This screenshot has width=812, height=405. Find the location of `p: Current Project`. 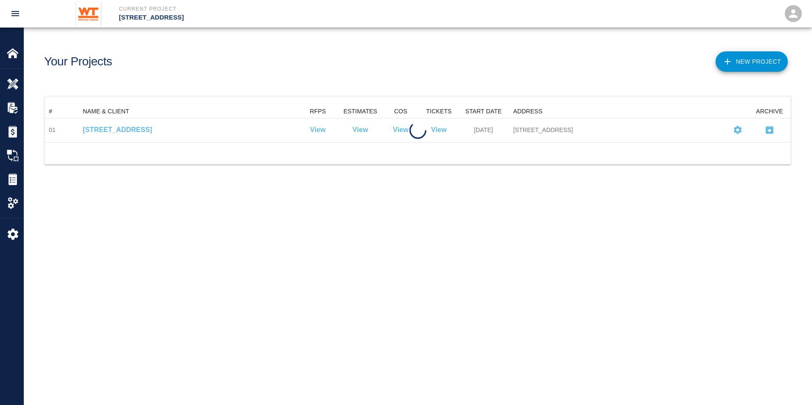

p: Current Project is located at coordinates (285, 9).